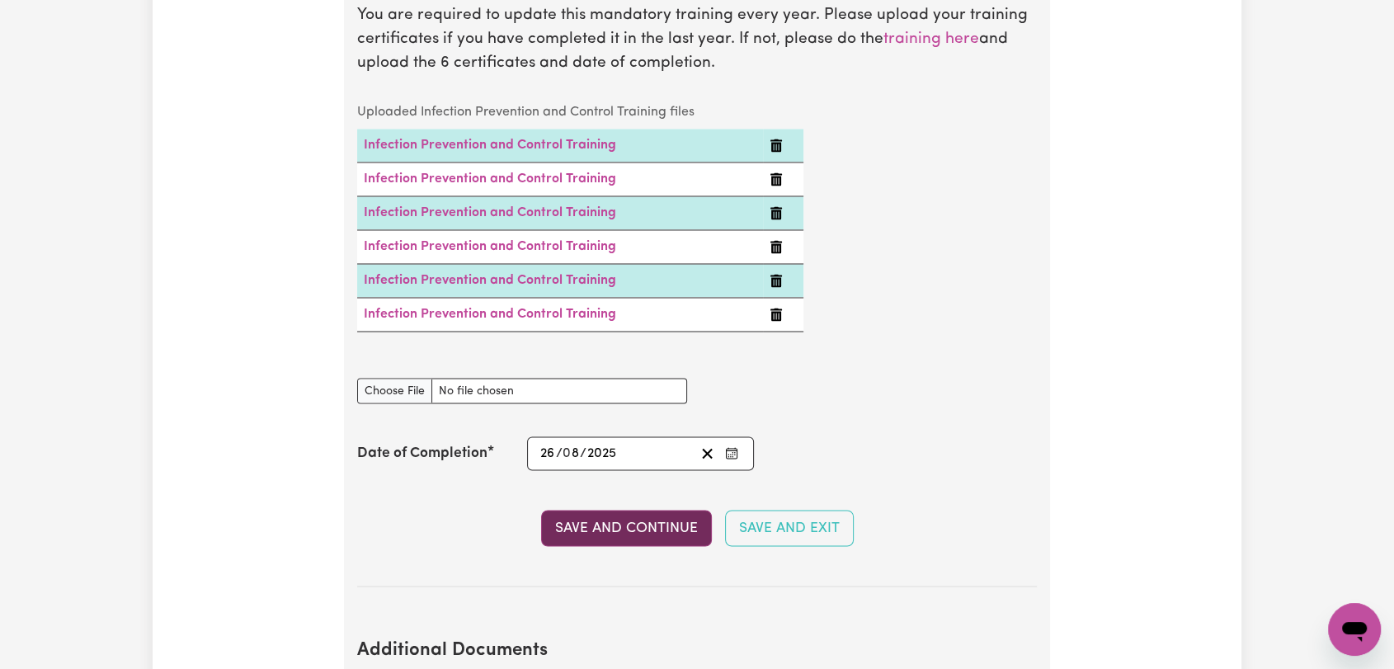 The image size is (1394, 669). What do you see at coordinates (697, 650) in the screenshot?
I see `h2: Additional Documents` at bounding box center [697, 650].